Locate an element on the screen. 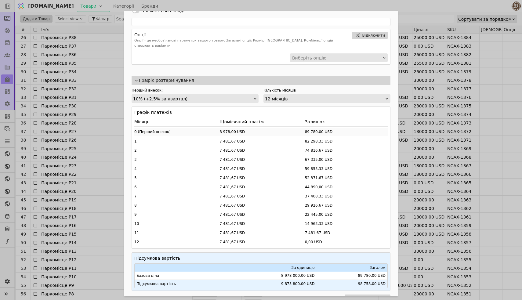 The image size is (522, 300). div: 59 853,33 USD is located at coordinates (346, 169).